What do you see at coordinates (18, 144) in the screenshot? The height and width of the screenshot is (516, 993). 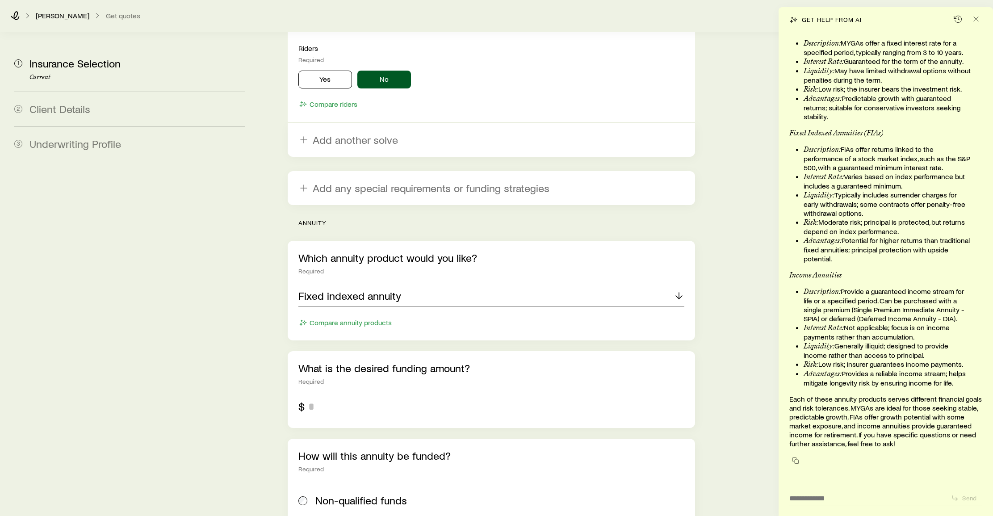 I see `span: 3` at bounding box center [18, 144].